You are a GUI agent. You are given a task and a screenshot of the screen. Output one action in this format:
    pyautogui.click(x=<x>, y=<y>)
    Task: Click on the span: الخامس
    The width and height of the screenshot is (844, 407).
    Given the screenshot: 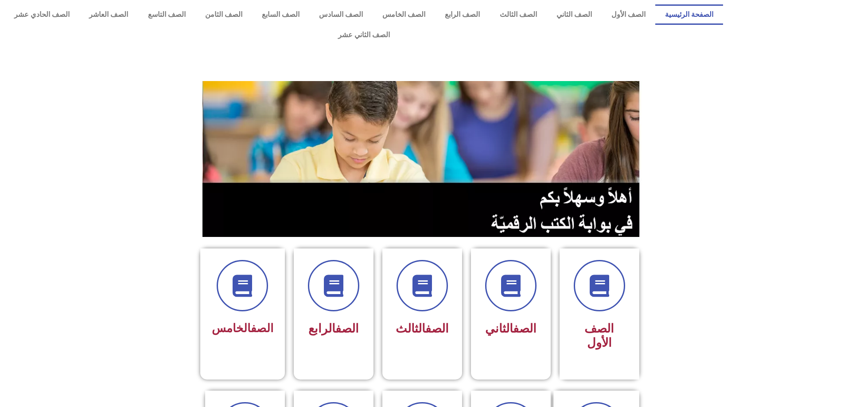 What is the action you would take?
    pyautogui.click(x=242, y=328)
    